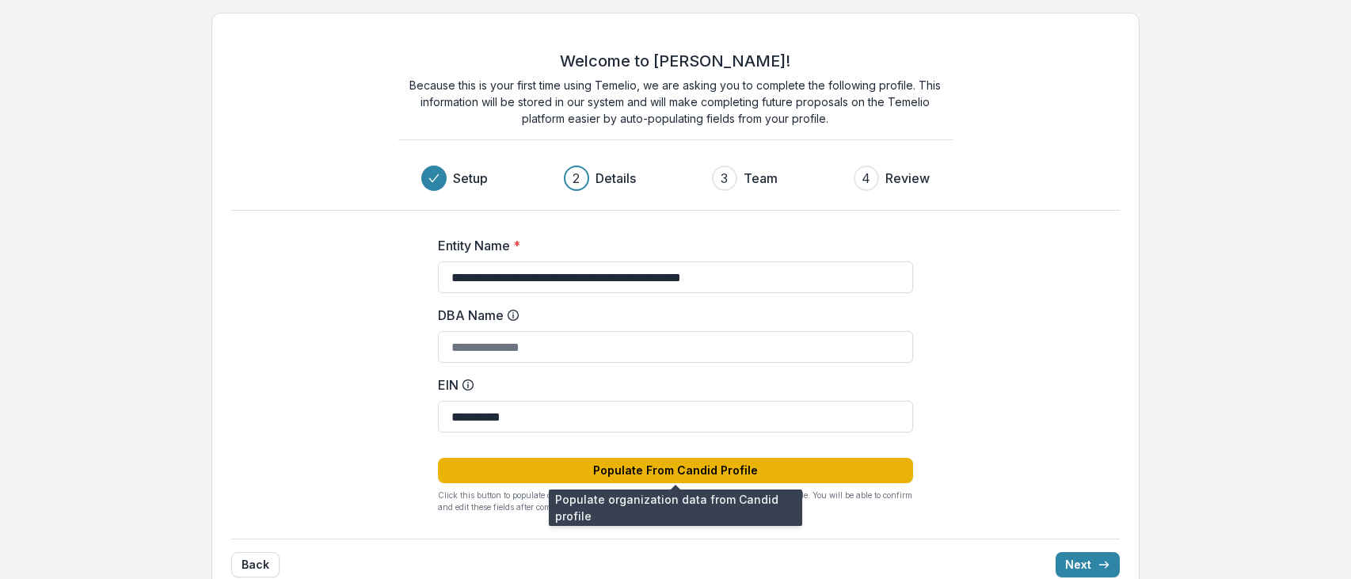  What do you see at coordinates (671, 385) in the screenshot?
I see `label: EIN` at bounding box center [671, 385].